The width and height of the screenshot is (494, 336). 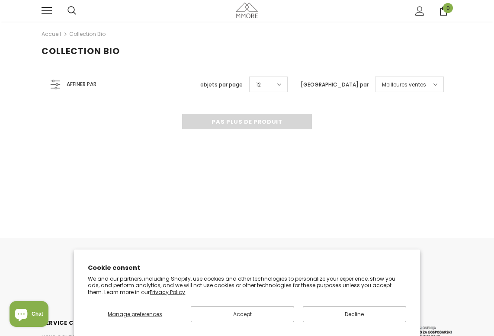 I want to click on label: objets par page, so click(x=221, y=85).